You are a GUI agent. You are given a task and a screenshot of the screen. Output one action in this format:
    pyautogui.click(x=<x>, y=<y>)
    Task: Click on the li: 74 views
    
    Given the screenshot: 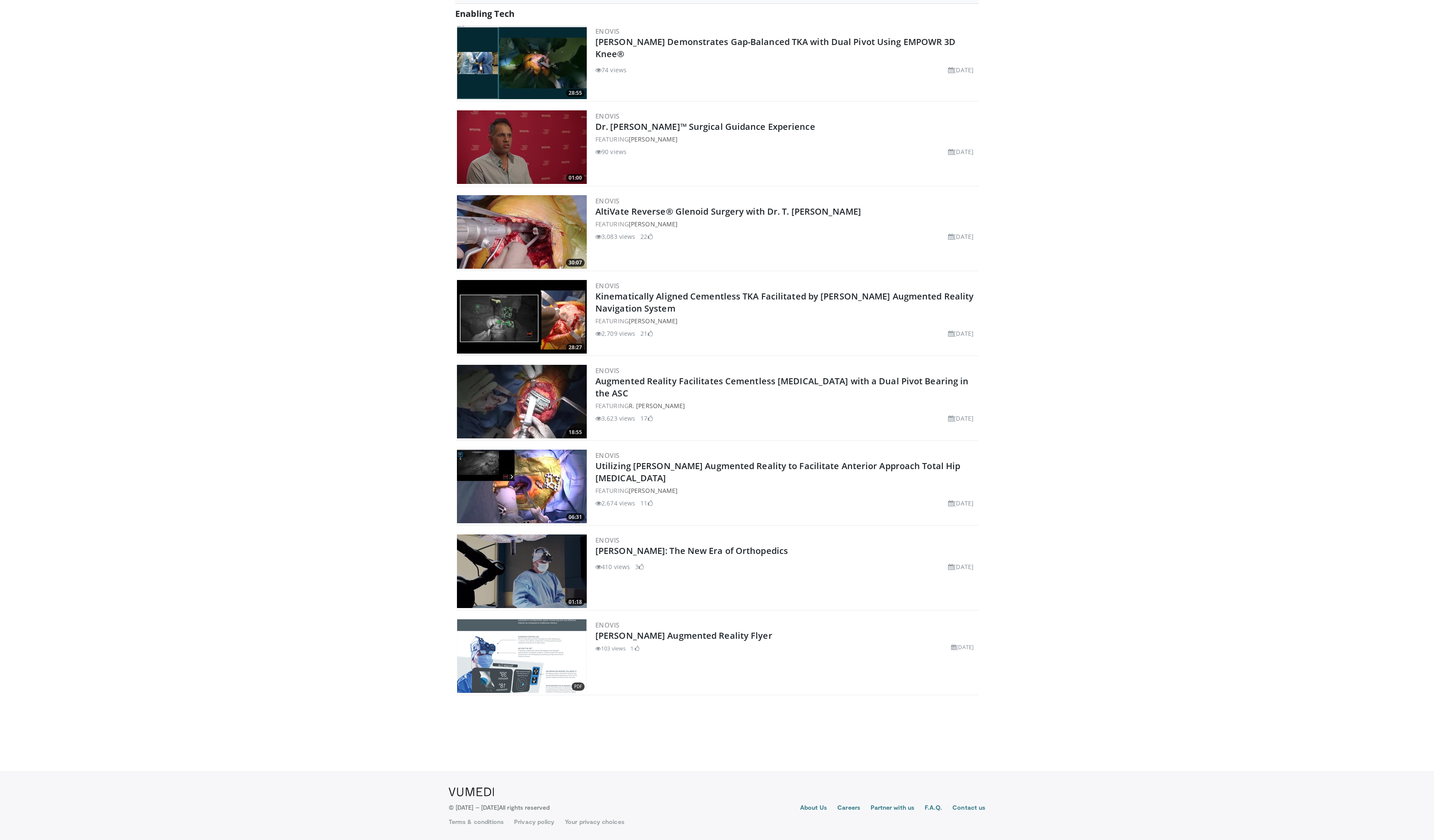 What is the action you would take?
    pyautogui.click(x=611, y=70)
    